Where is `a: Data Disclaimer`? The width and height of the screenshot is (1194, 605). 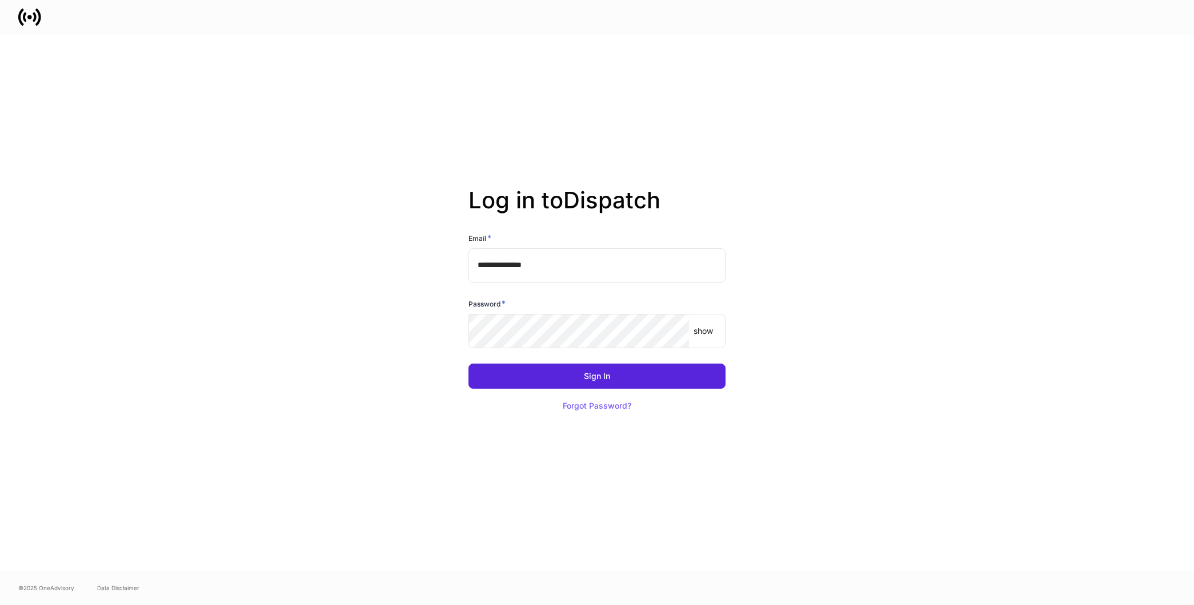
a: Data Disclaimer is located at coordinates (118, 588).